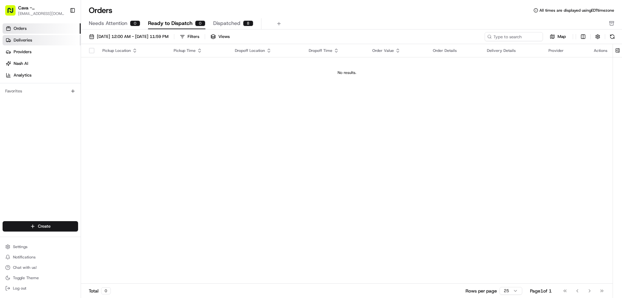 The image size is (622, 298). Describe the element at coordinates (170, 23) in the screenshot. I see `span: Ready to Dispatch` at that location.